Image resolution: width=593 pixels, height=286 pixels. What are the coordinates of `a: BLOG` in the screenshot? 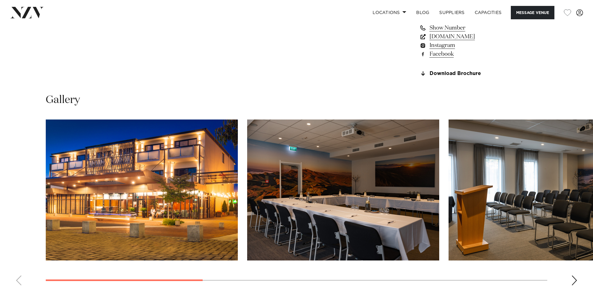 It's located at (423, 12).